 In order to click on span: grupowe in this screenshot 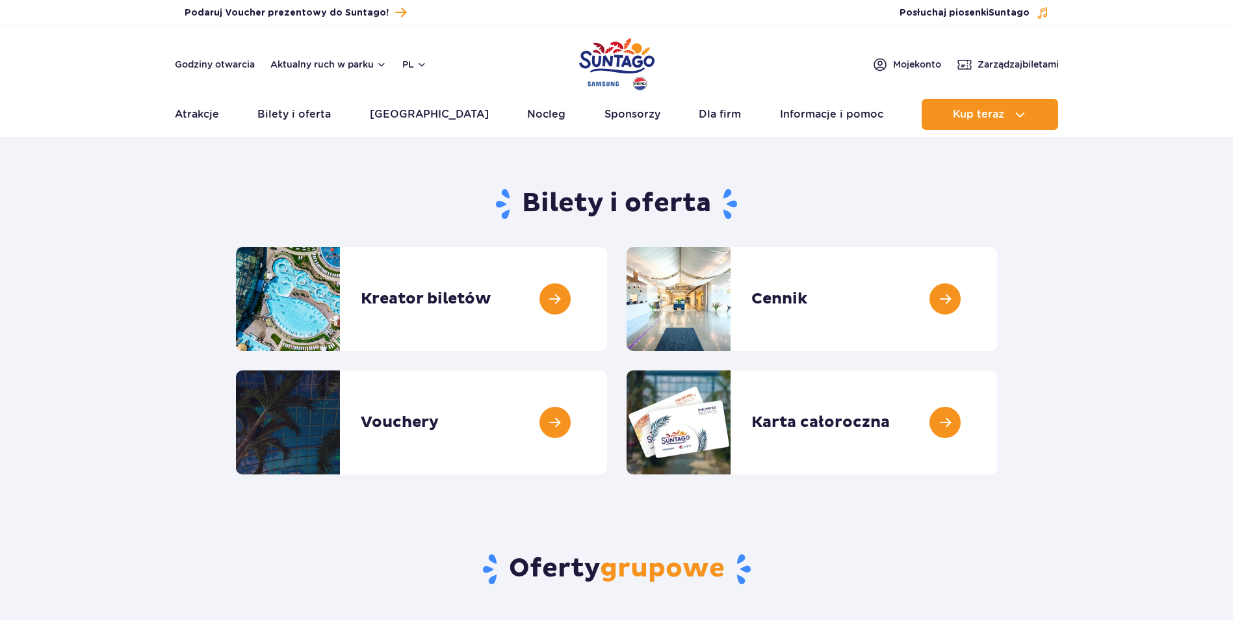, I will do `click(662, 569)`.